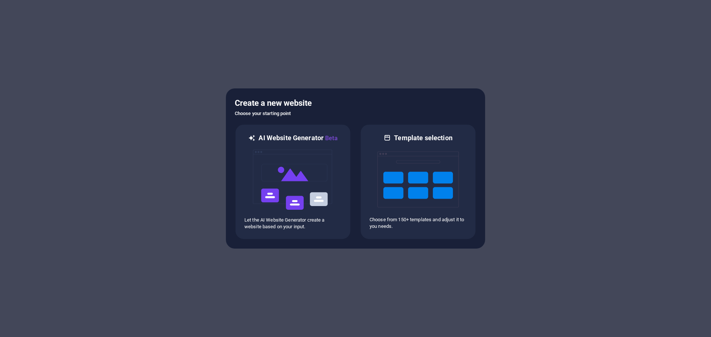 This screenshot has width=711, height=337. Describe the element at coordinates (355, 114) in the screenshot. I see `h6: Choose your starting point` at that location.